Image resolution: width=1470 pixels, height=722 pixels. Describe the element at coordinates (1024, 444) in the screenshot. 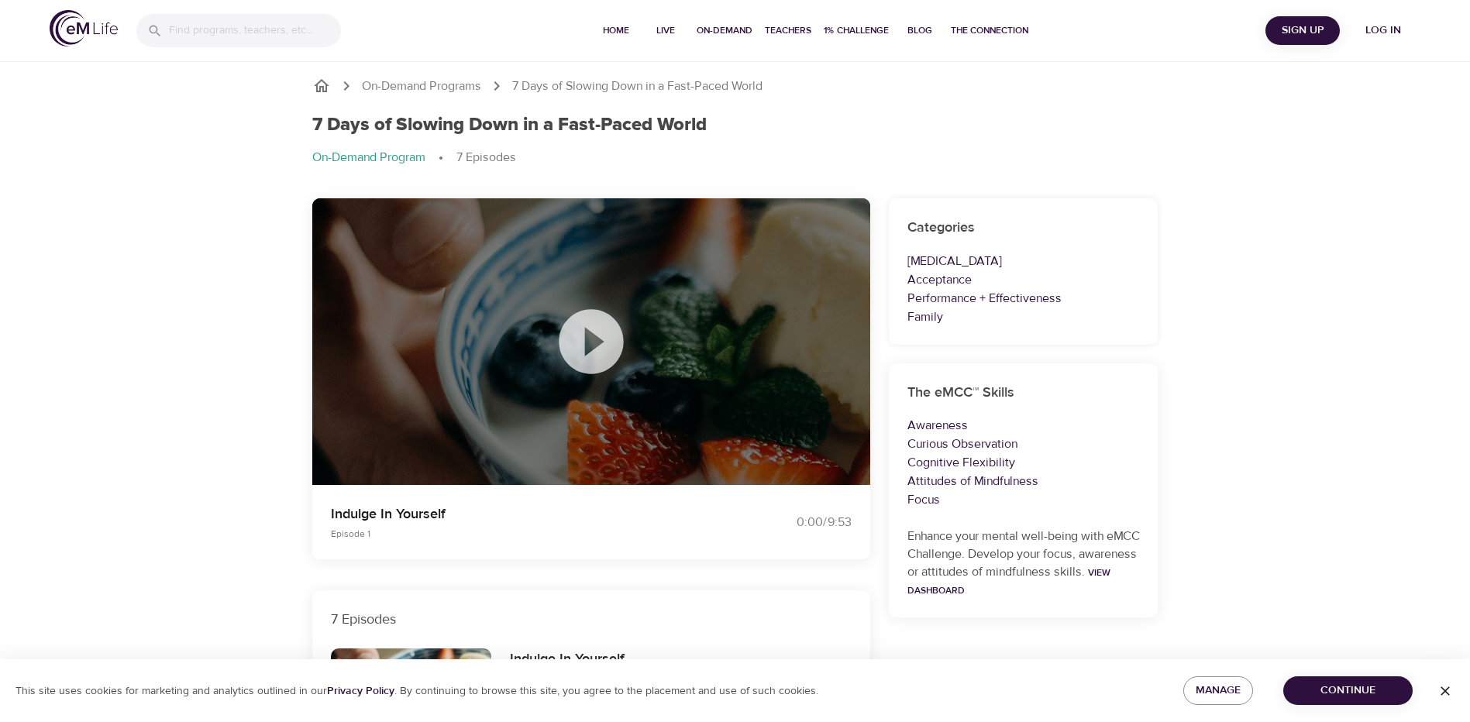

I see `p: Curious Observation` at that location.